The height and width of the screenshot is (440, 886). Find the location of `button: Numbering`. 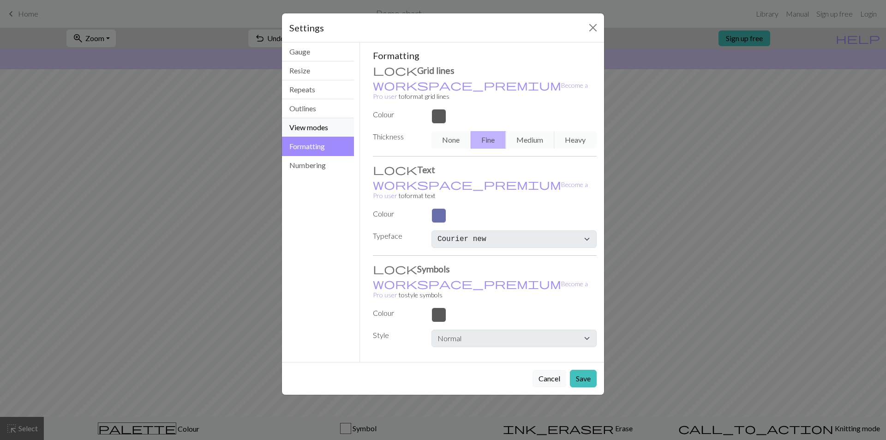

button: Numbering is located at coordinates (318, 165).